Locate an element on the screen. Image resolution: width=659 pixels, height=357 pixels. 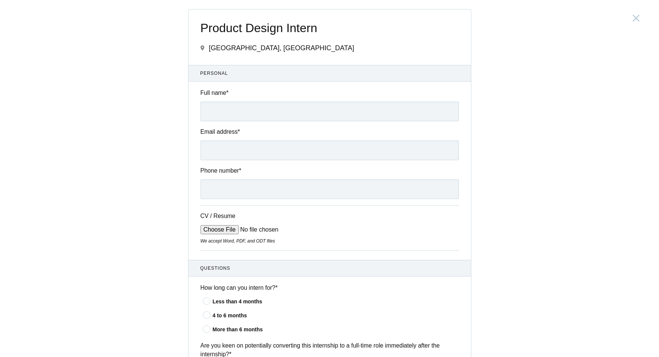
span: Questions is located at coordinates (330, 268).